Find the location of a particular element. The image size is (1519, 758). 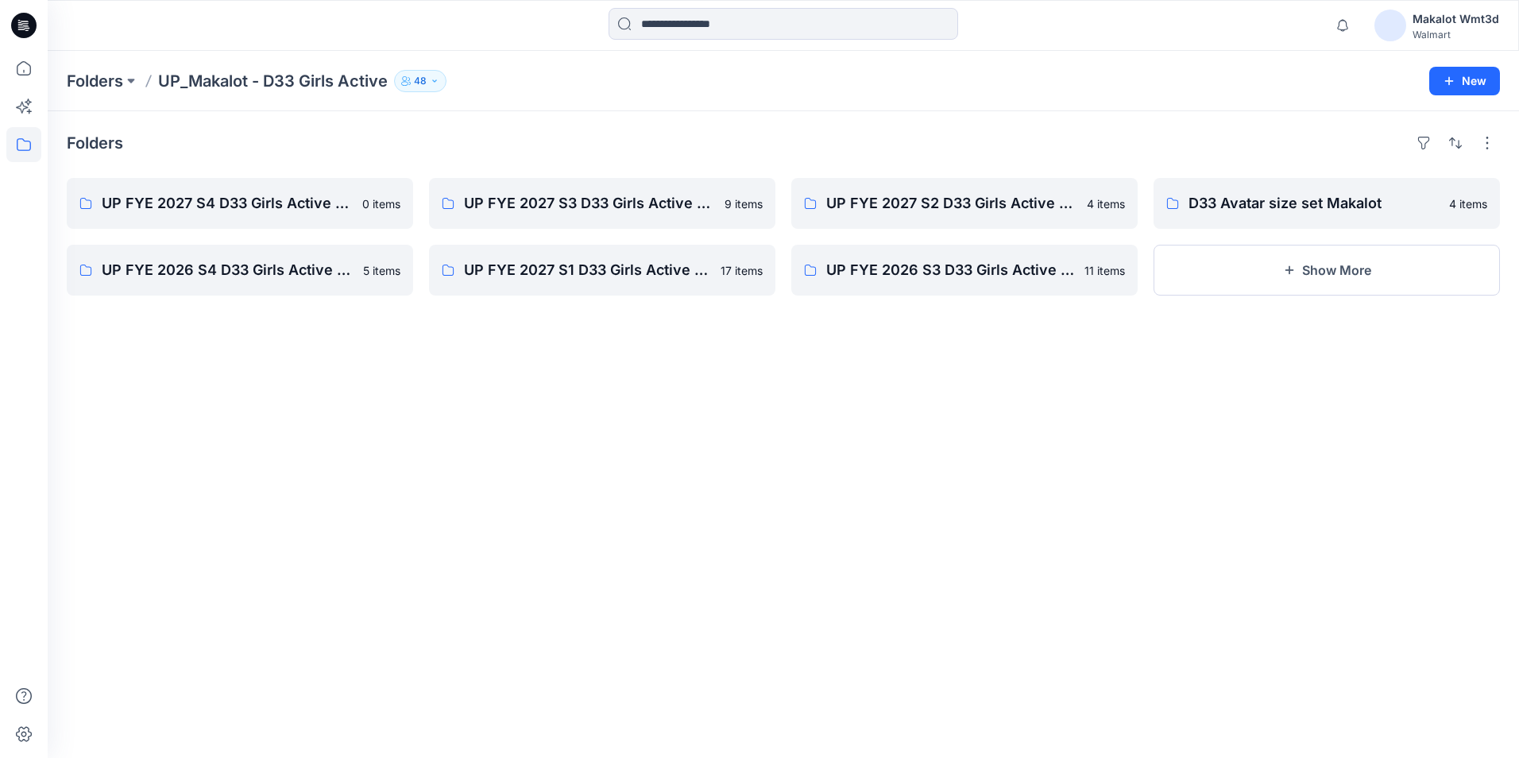

p: UP FYE 2026 S4 D33 Girls Active Makalot is located at coordinates (227, 270).